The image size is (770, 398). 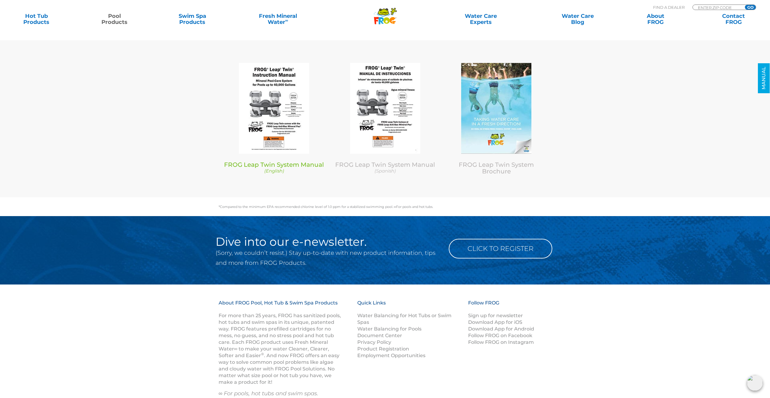 What do you see at coordinates (274, 108) in the screenshot?
I see `img: Frog-Leap-Twin-Manual` at bounding box center [274, 108].